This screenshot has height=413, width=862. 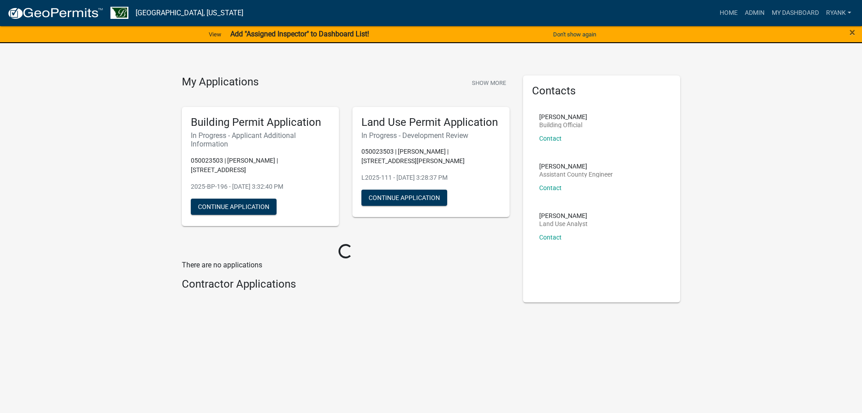 What do you see at coordinates (795, 13) in the screenshot?
I see `a: My Dashboard` at bounding box center [795, 13].